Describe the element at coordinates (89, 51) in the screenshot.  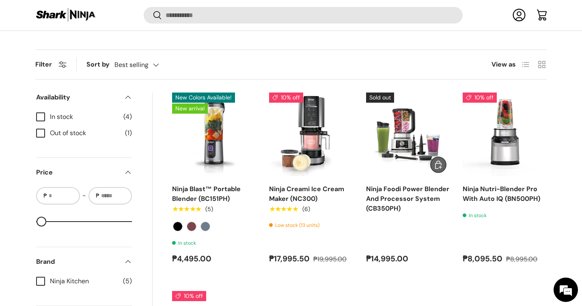
I see `div: Chat with us now` at that location.